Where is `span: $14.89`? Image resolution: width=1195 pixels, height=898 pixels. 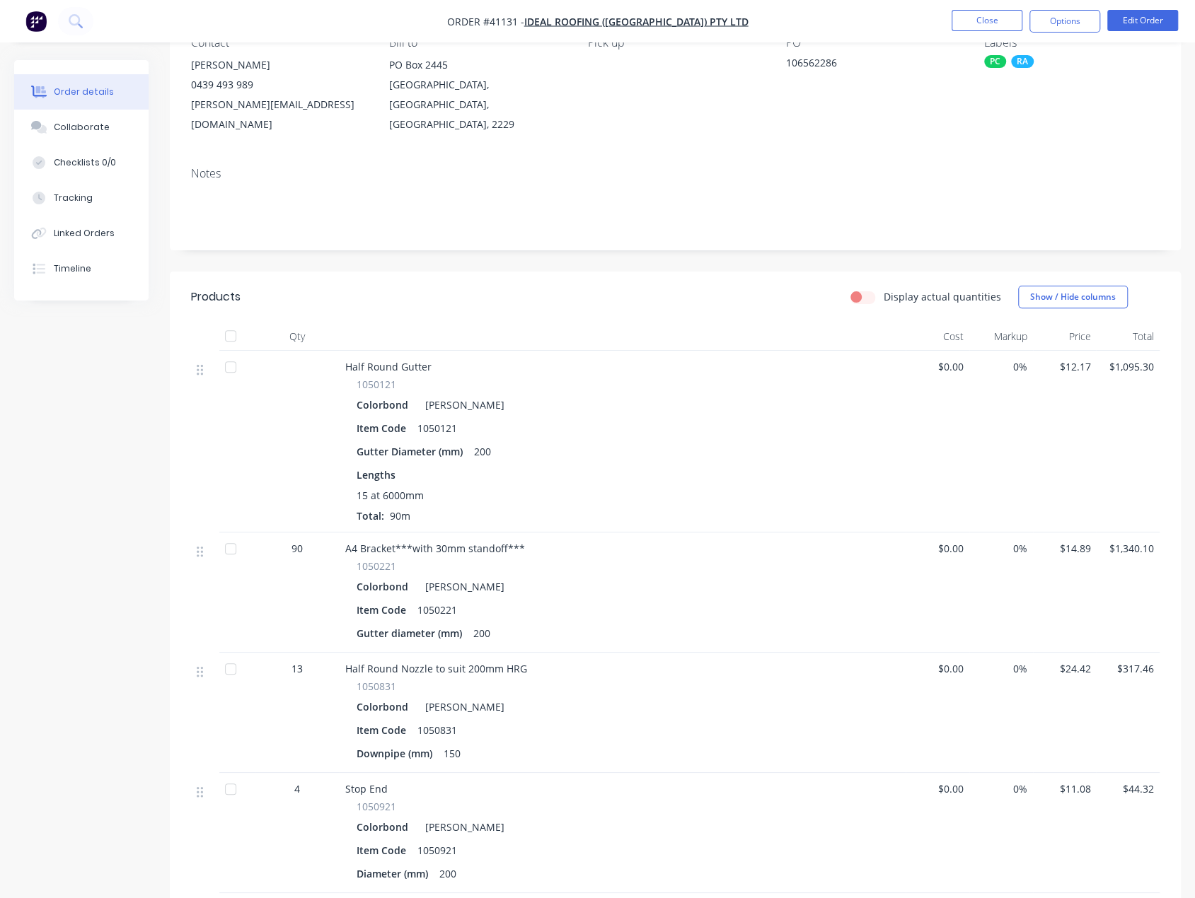 span: $14.89 is located at coordinates (1064, 548).